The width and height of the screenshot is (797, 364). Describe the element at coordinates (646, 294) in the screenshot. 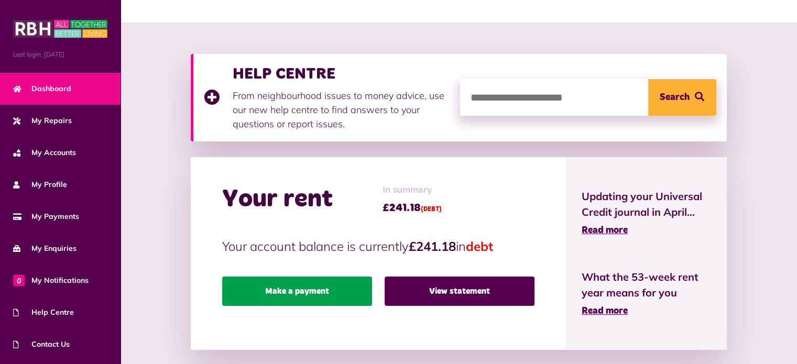

I see `a: What the 53-week rent year means for you Read more` at that location.